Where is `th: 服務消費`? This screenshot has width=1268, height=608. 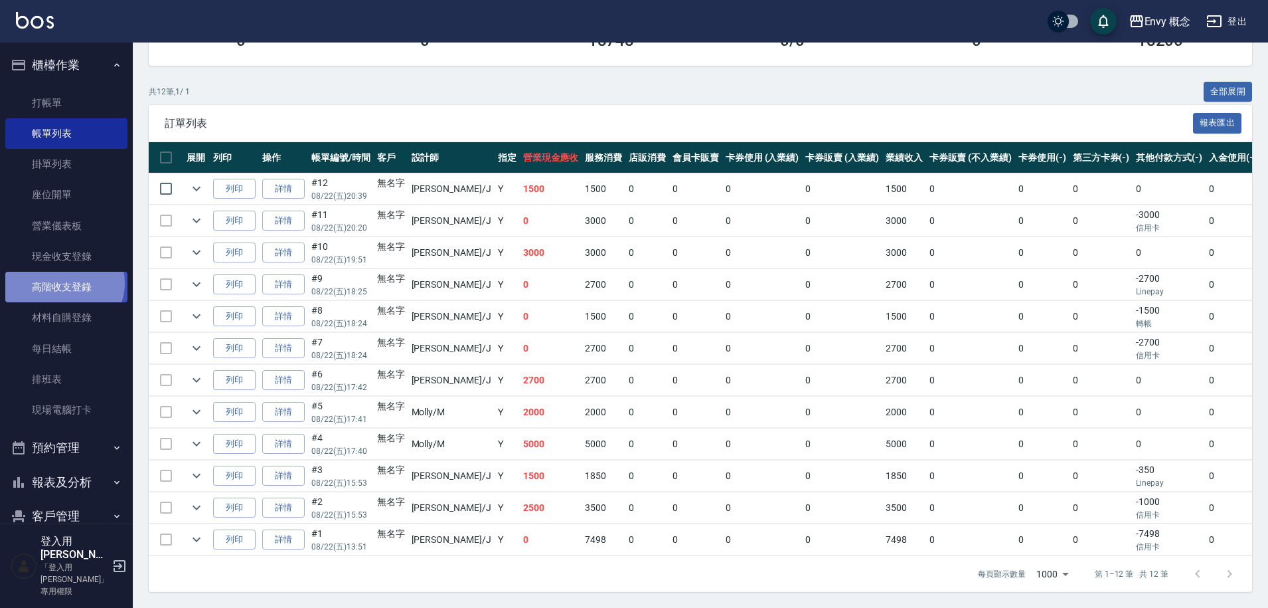 th: 服務消費 is located at coordinates (604, 157).